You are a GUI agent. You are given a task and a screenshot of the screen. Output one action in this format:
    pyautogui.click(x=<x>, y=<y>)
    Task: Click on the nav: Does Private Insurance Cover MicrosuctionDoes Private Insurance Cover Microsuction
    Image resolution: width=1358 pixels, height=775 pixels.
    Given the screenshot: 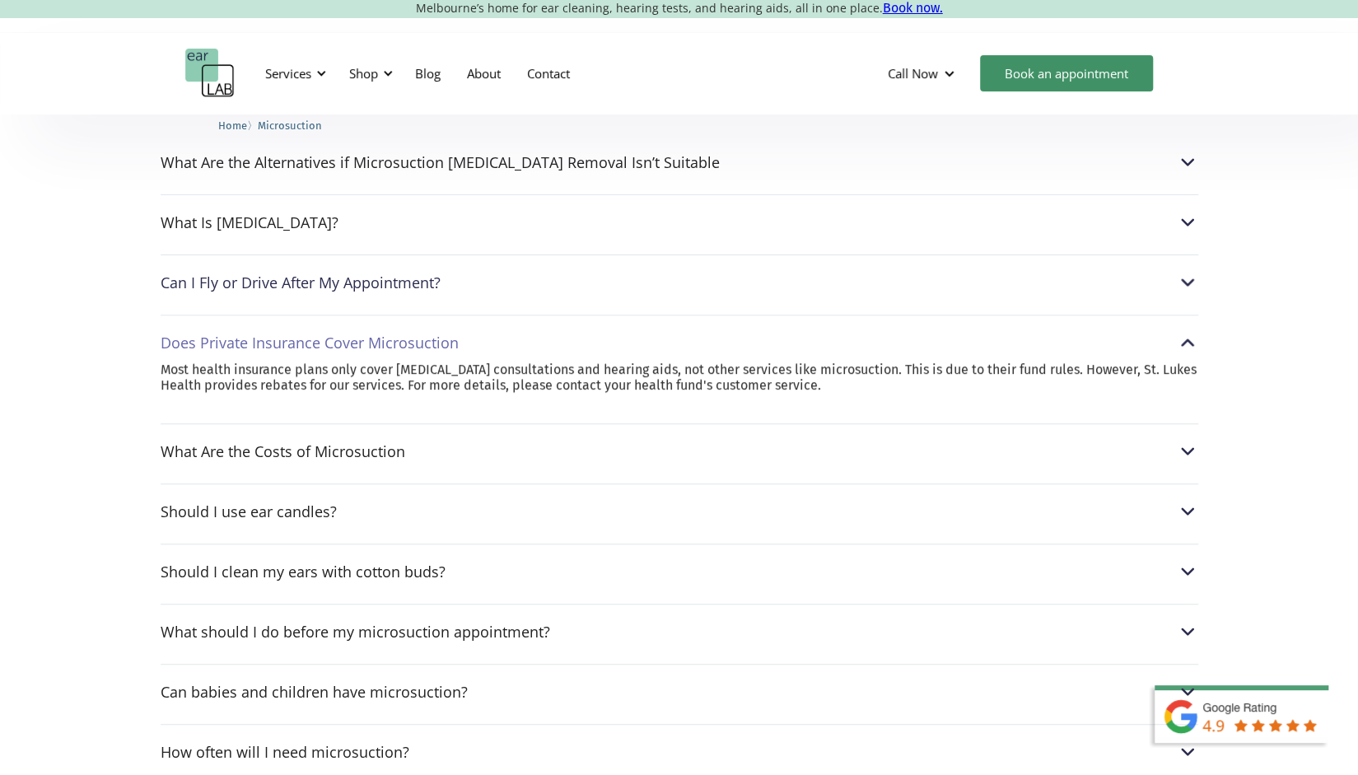 What is the action you would take?
    pyautogui.click(x=680, y=386)
    